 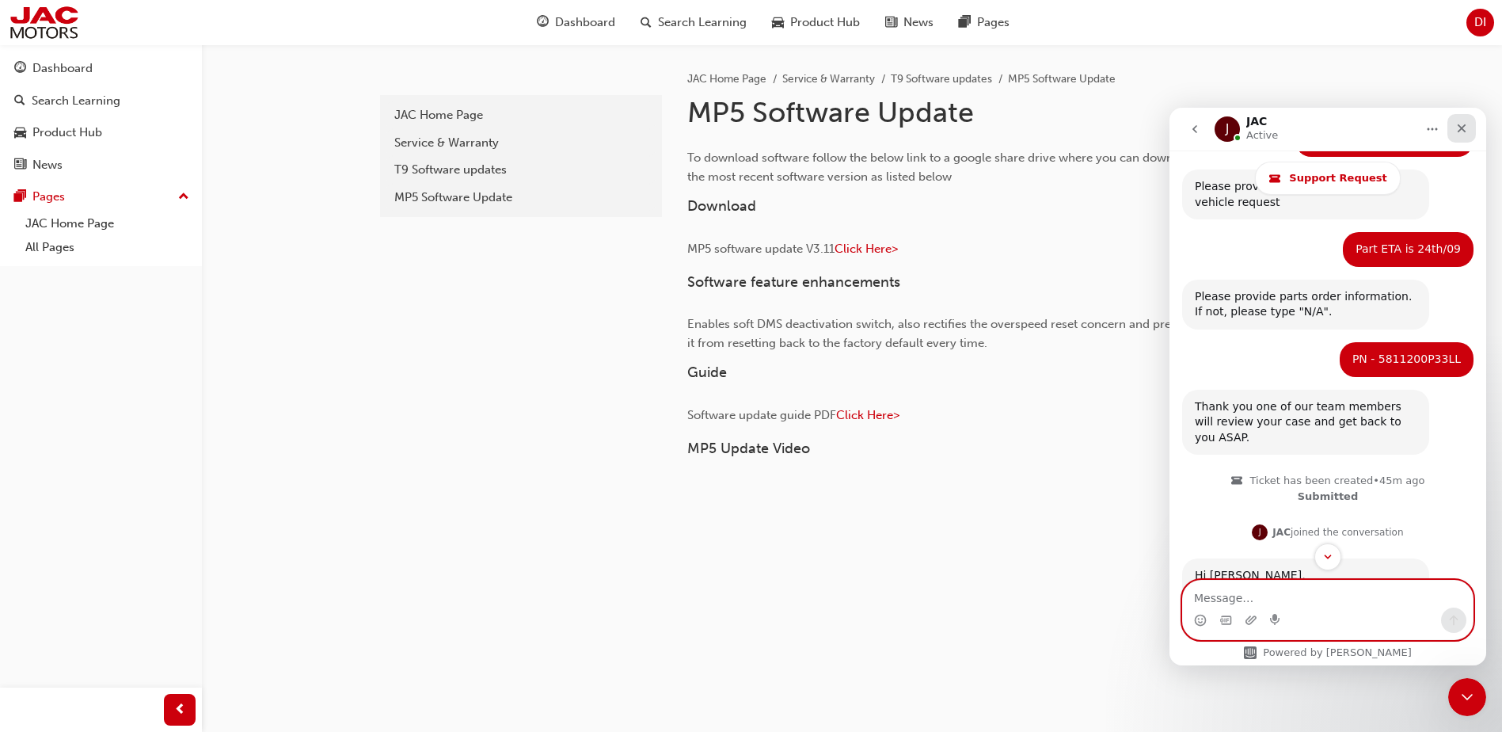 What do you see at coordinates (168, 424) in the screenshot?
I see `div: joined the conversation` at bounding box center [168, 424].